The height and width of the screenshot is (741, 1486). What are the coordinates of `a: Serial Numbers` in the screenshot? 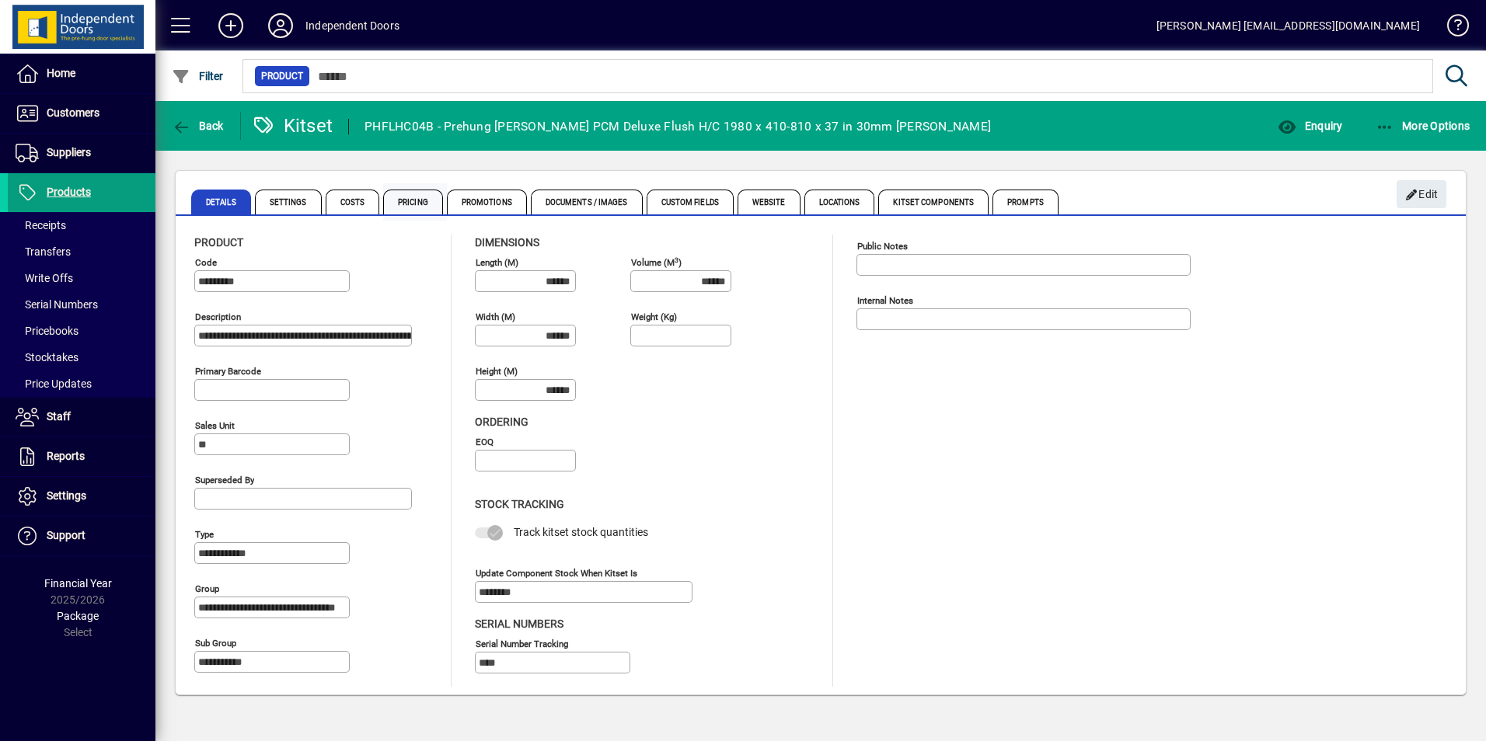 It's located at (82, 305).